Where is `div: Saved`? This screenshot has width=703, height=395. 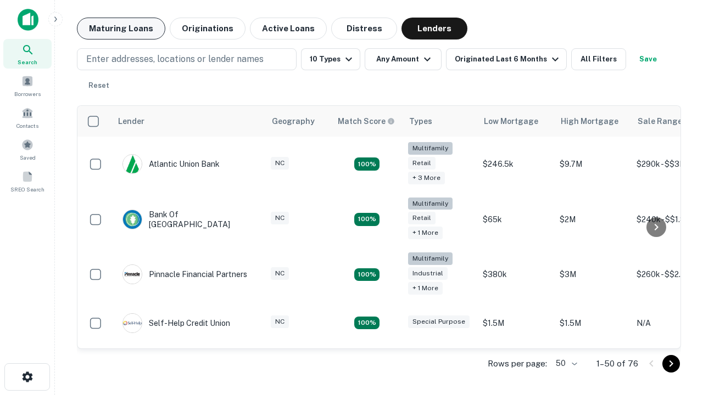
div: Saved is located at coordinates (27, 149).